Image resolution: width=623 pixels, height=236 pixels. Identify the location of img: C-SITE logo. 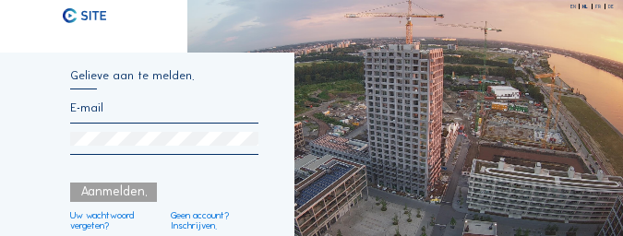
(84, 16).